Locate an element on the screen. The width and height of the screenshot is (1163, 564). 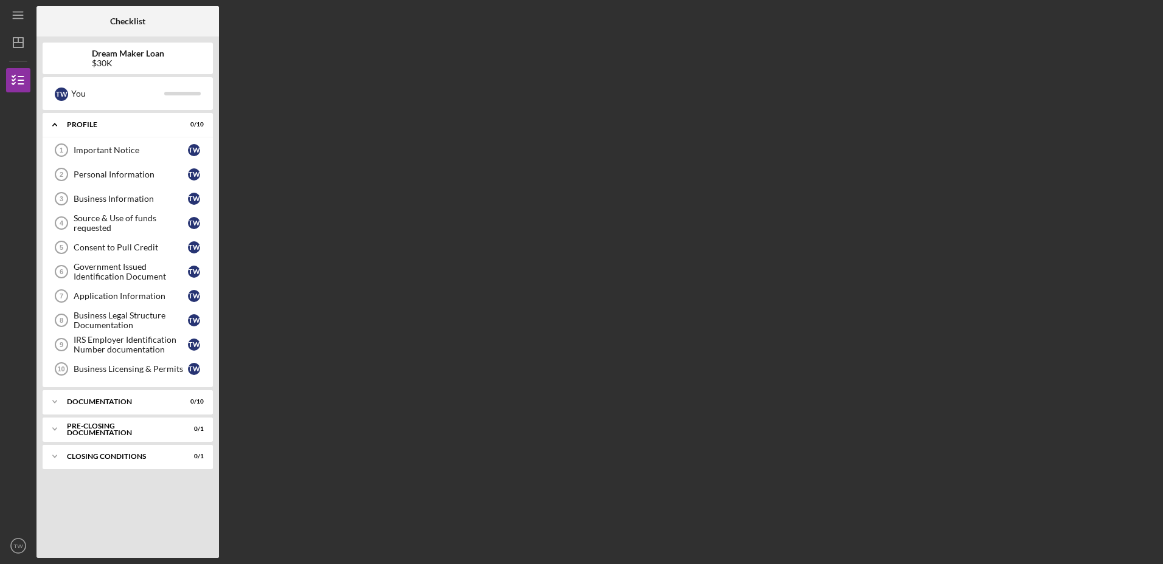
tspan: 10 is located at coordinates (61, 369).